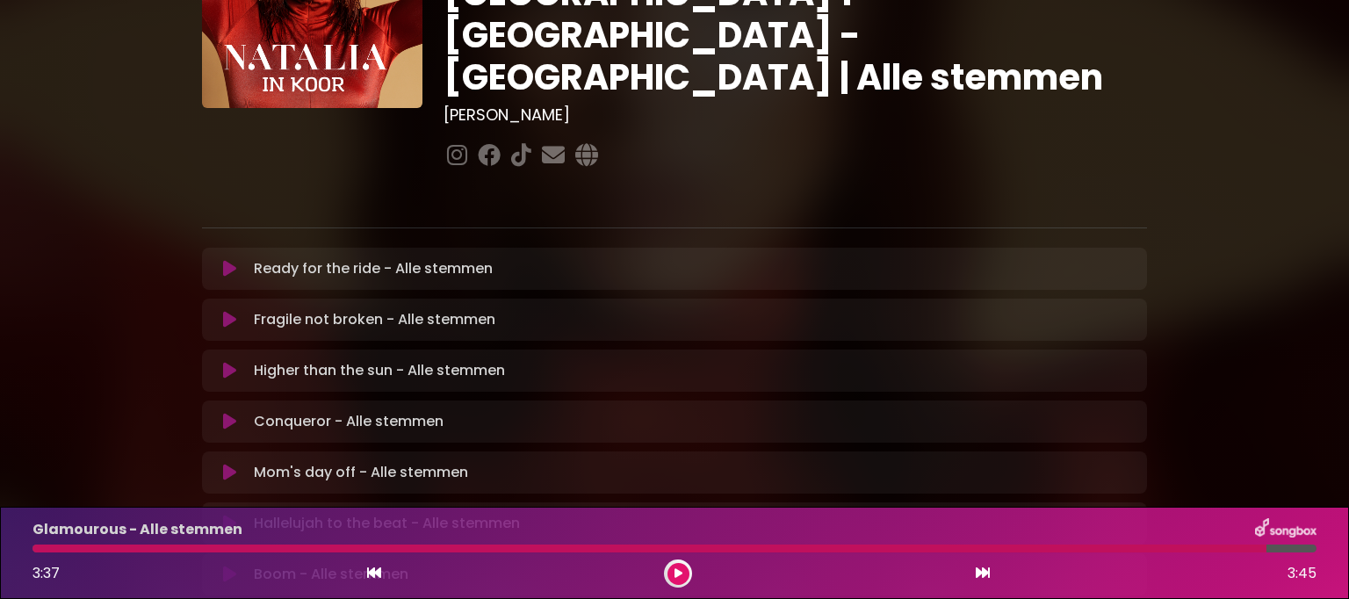  Describe the element at coordinates (1286, 530) in the screenshot. I see `img: songbox-logo-white.png` at that location.